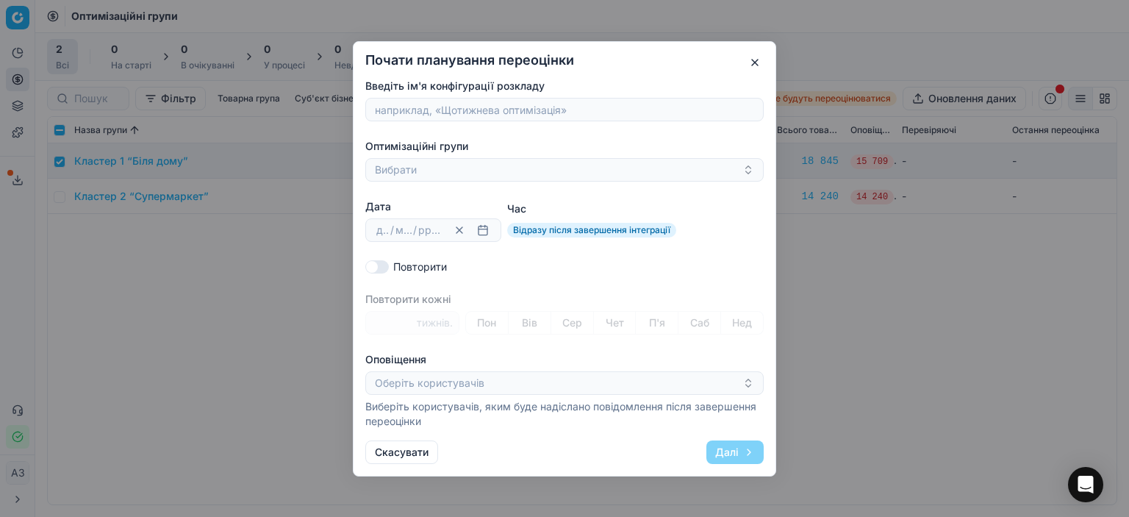 The height and width of the screenshot is (517, 1129). What do you see at coordinates (417, 146) in the screenshot?
I see `font: Оптимізаційні групи` at bounding box center [417, 146].